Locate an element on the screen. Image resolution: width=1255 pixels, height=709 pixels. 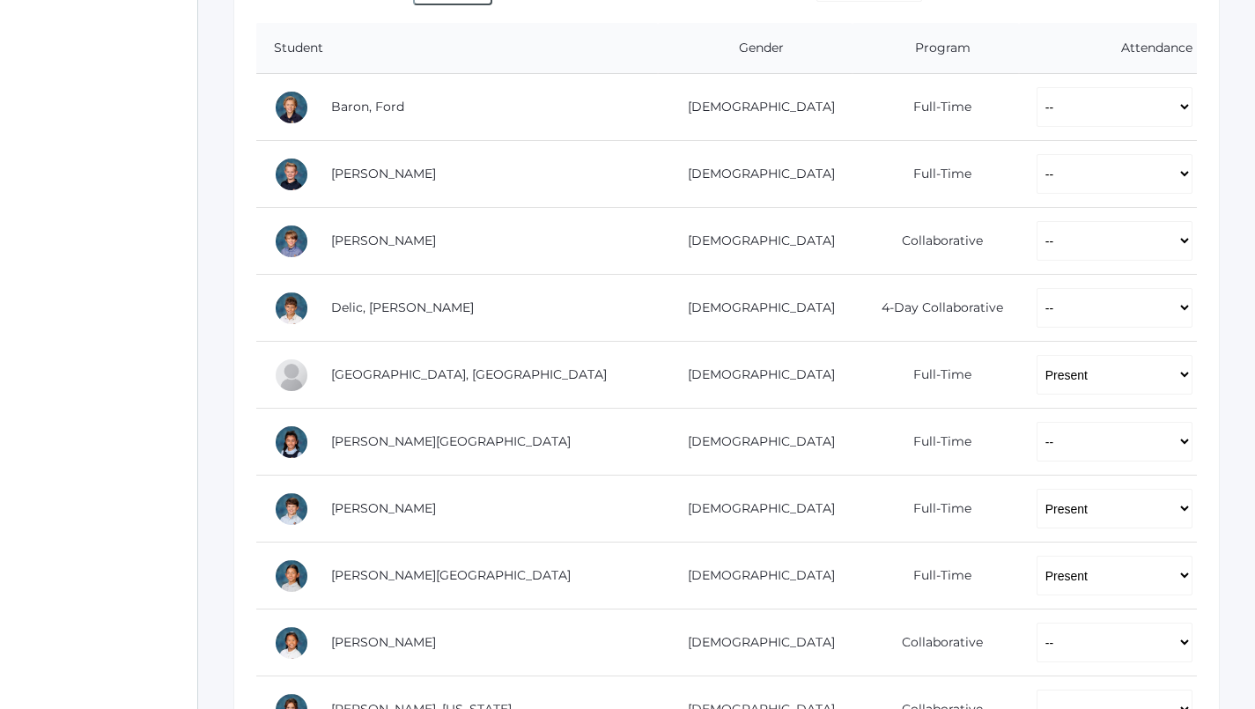
th: Program is located at coordinates (935, 48).